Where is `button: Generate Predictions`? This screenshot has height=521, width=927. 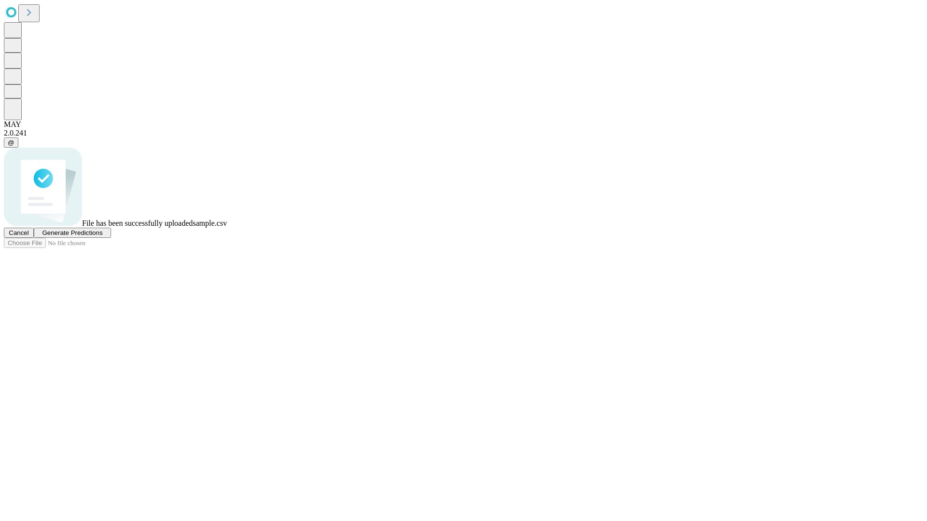
button: Generate Predictions is located at coordinates (72, 233).